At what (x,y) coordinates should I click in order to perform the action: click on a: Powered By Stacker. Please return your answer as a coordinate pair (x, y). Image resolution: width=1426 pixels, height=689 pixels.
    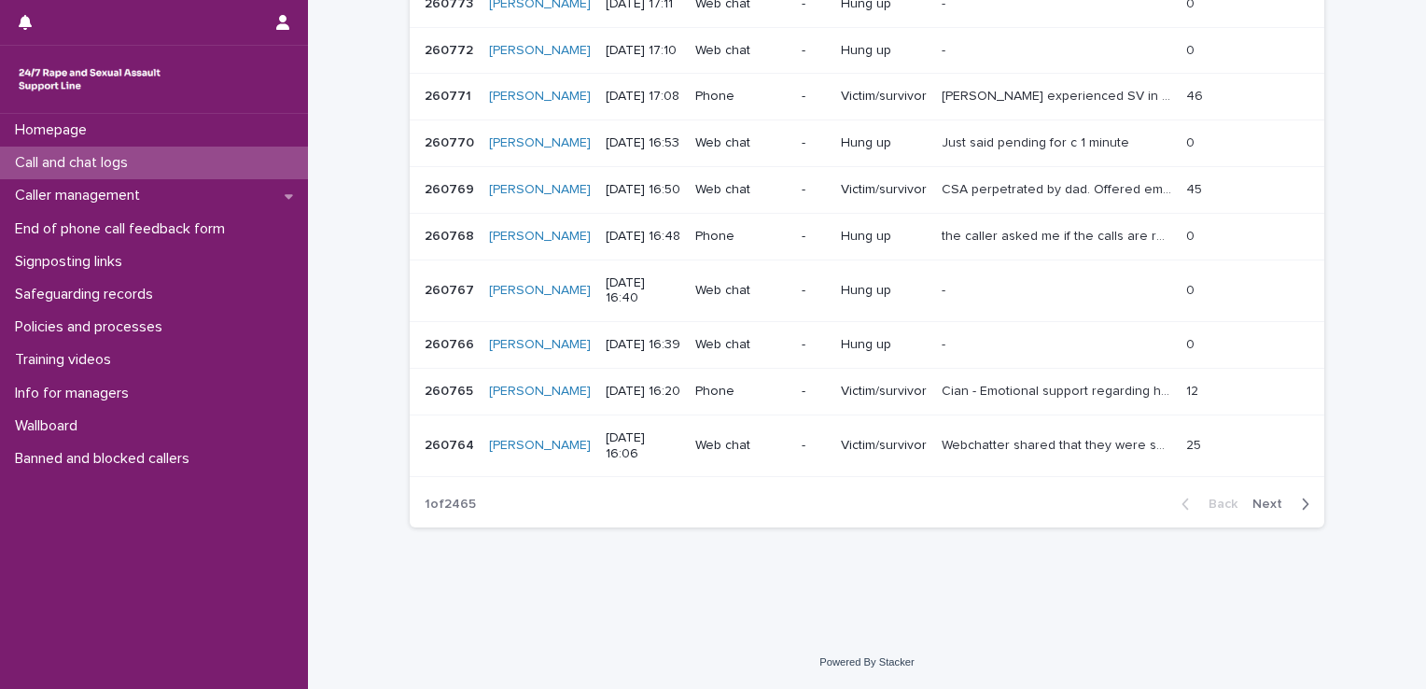
    Looking at the image, I should click on (866, 662).